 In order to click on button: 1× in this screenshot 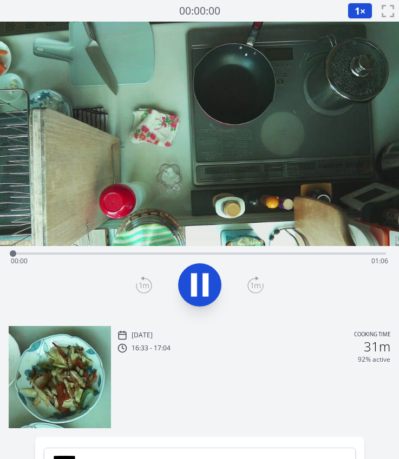, I will do `click(360, 11)`.